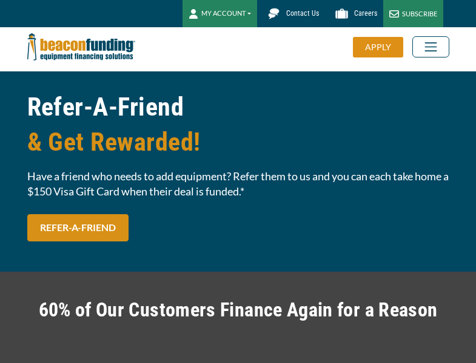 The width and height of the screenshot is (476, 363). I want to click on a: Contact Us, so click(291, 13).